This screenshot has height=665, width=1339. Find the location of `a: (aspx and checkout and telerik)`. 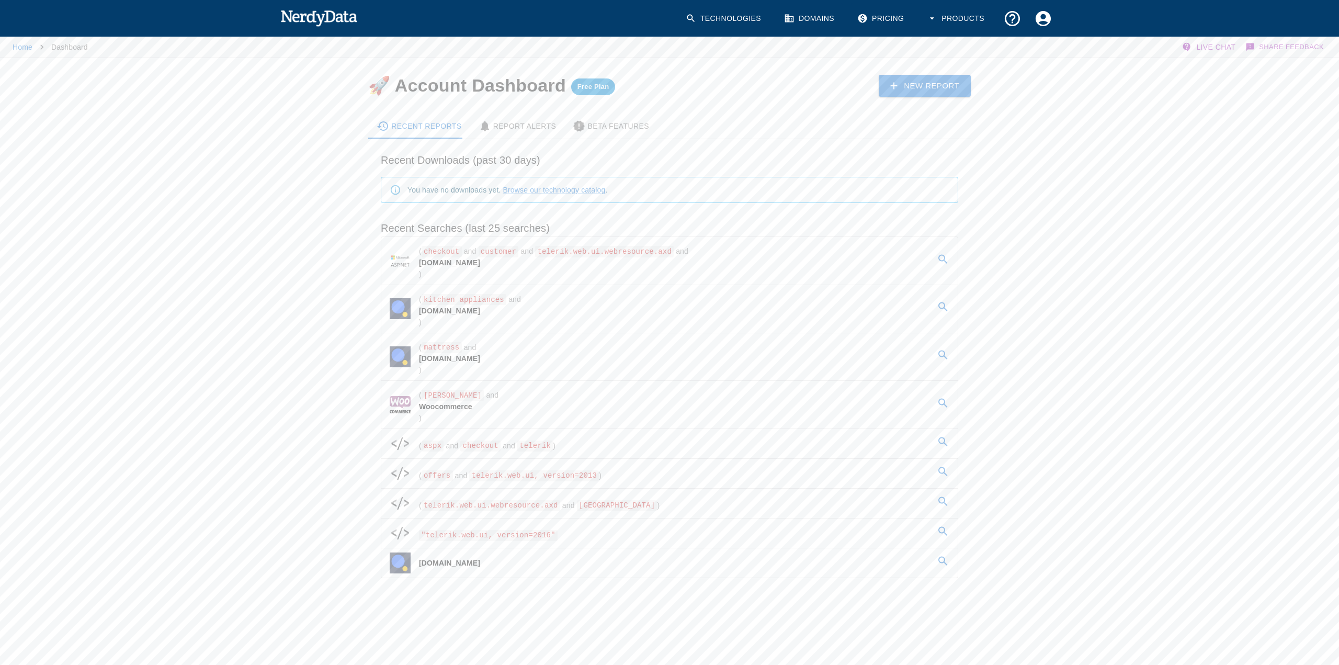

a: (aspx and checkout and telerik) is located at coordinates (670, 444).